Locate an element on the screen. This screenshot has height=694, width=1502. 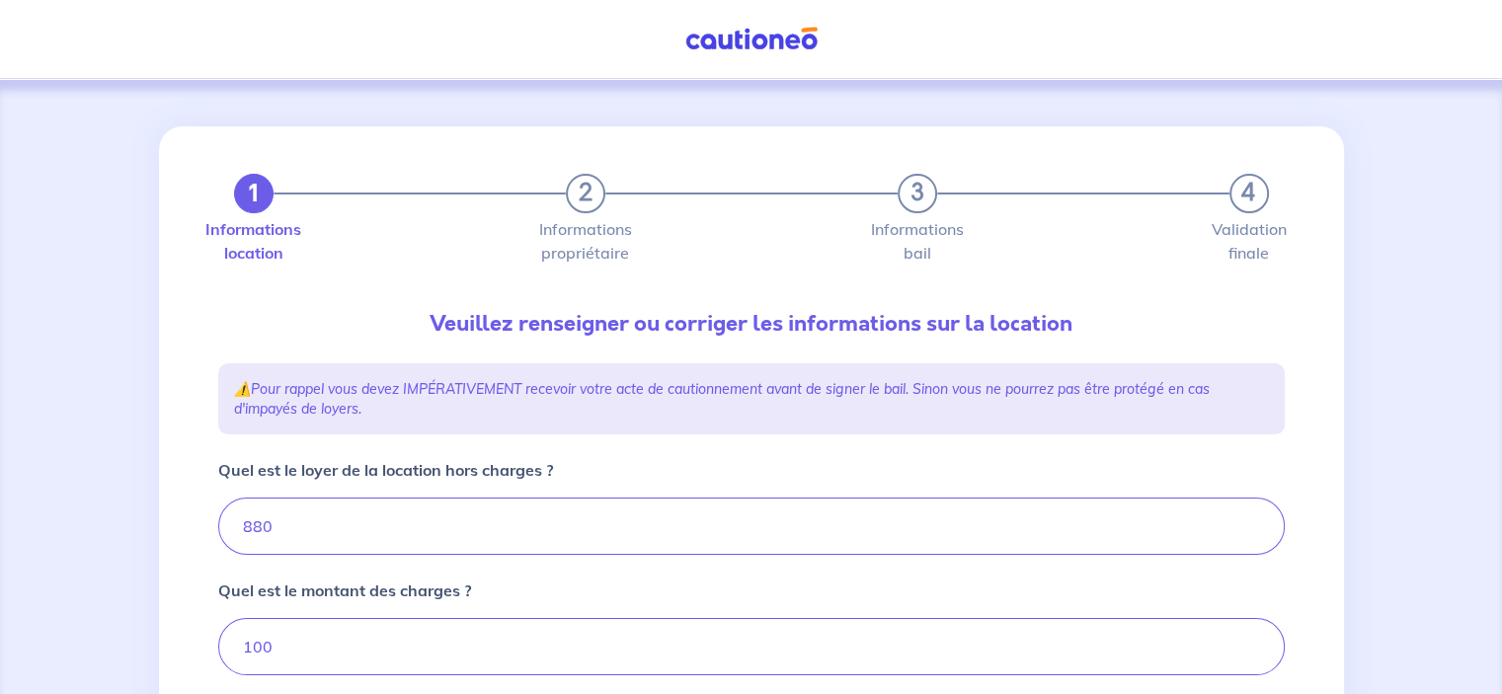
label: Validation finale is located at coordinates (1249, 241).